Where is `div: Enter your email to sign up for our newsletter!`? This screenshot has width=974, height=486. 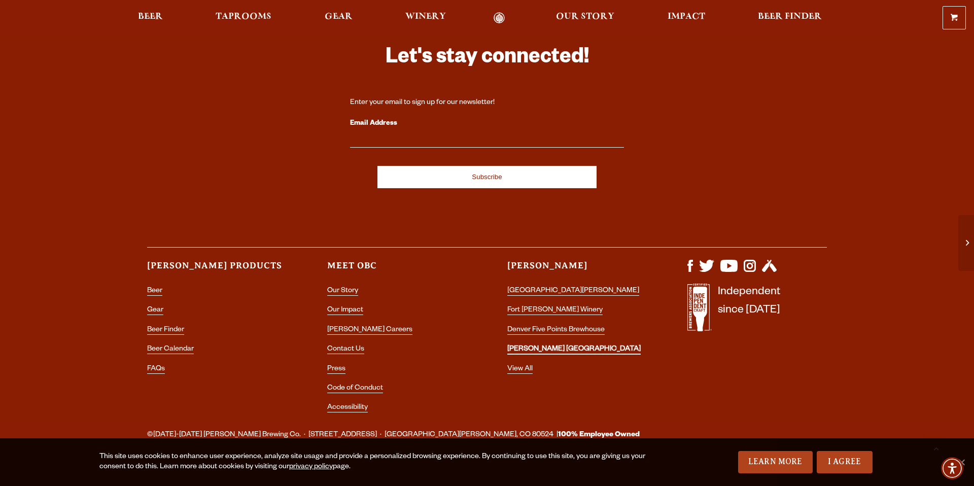
div: Enter your email to sign up for our newsletter! is located at coordinates (487, 103).